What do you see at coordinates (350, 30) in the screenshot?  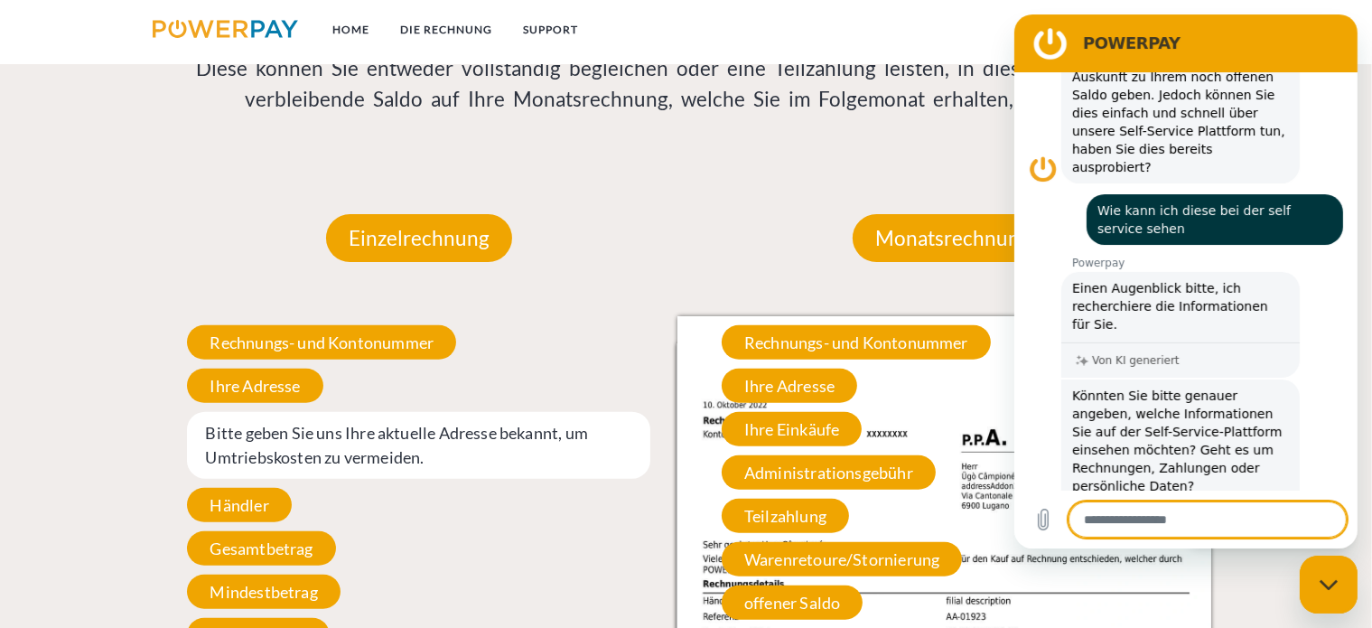 I see `a: Home` at bounding box center [350, 30].